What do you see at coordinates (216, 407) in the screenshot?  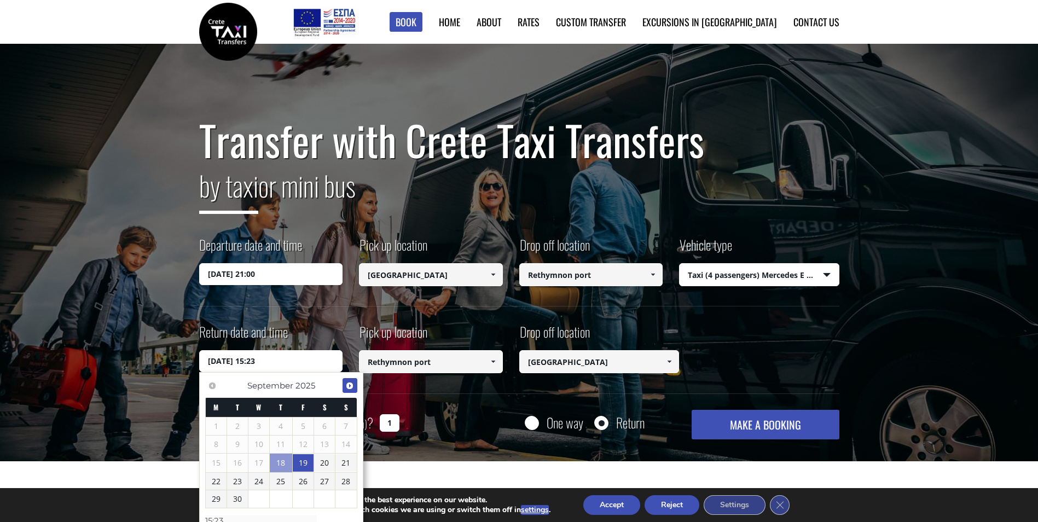 I see `span: Monday` at bounding box center [216, 407].